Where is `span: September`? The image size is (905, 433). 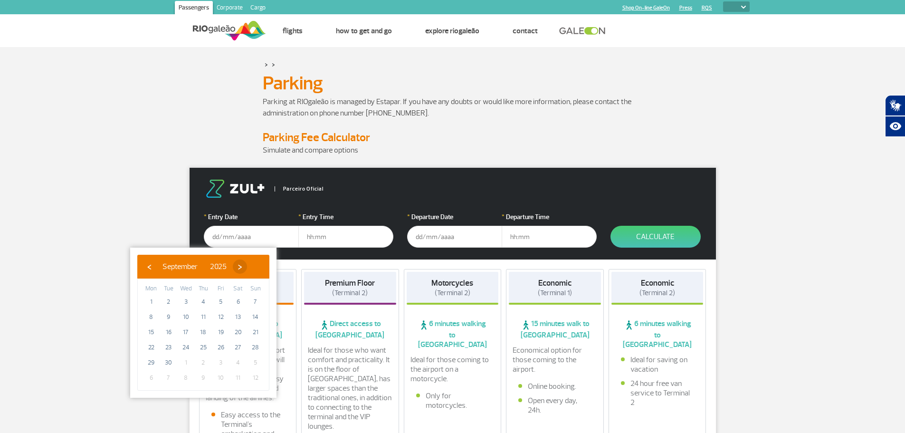 span: September is located at coordinates (180, 267).